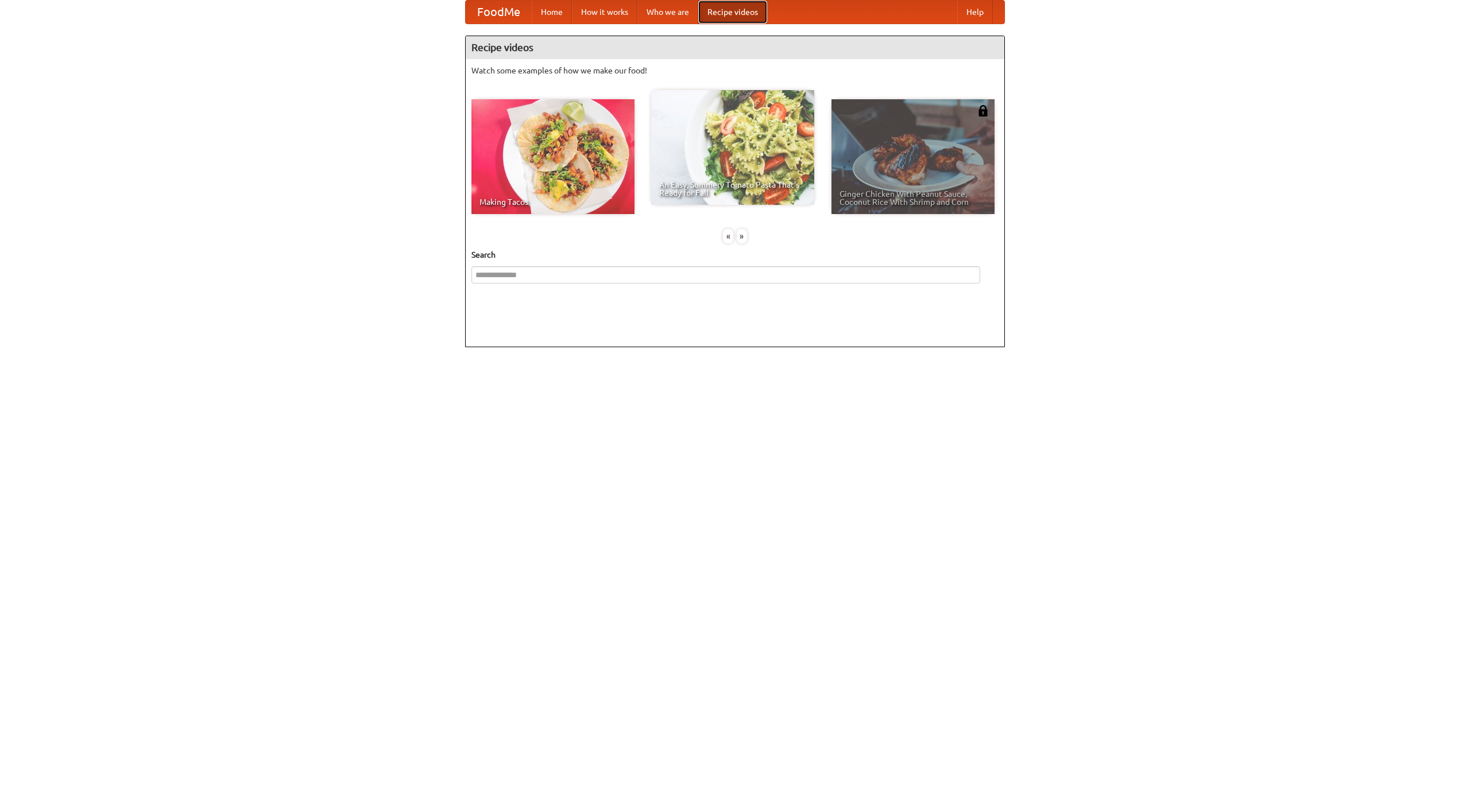  What do you see at coordinates (553, 202) in the screenshot?
I see `span: Making Tacos` at bounding box center [553, 202].